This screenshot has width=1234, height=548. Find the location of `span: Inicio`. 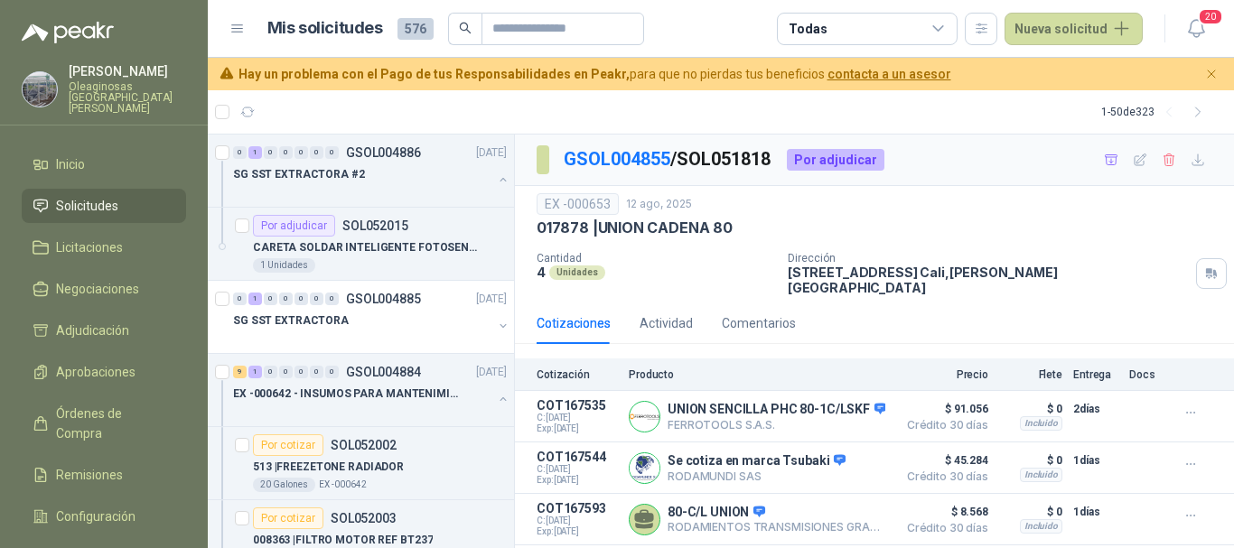

span: Inicio is located at coordinates (70, 164).